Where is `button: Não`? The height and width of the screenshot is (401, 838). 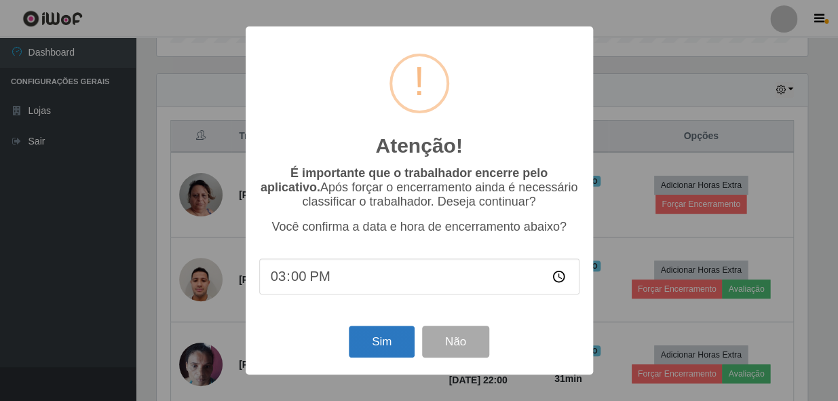 button: Não is located at coordinates (455, 341).